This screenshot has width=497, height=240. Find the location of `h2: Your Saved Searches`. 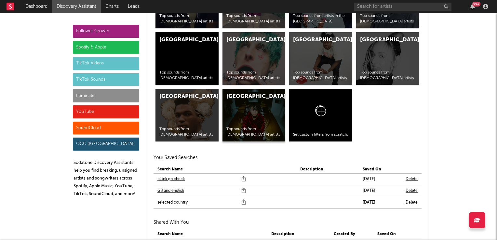

h2: Your Saved Searches is located at coordinates (287, 158).